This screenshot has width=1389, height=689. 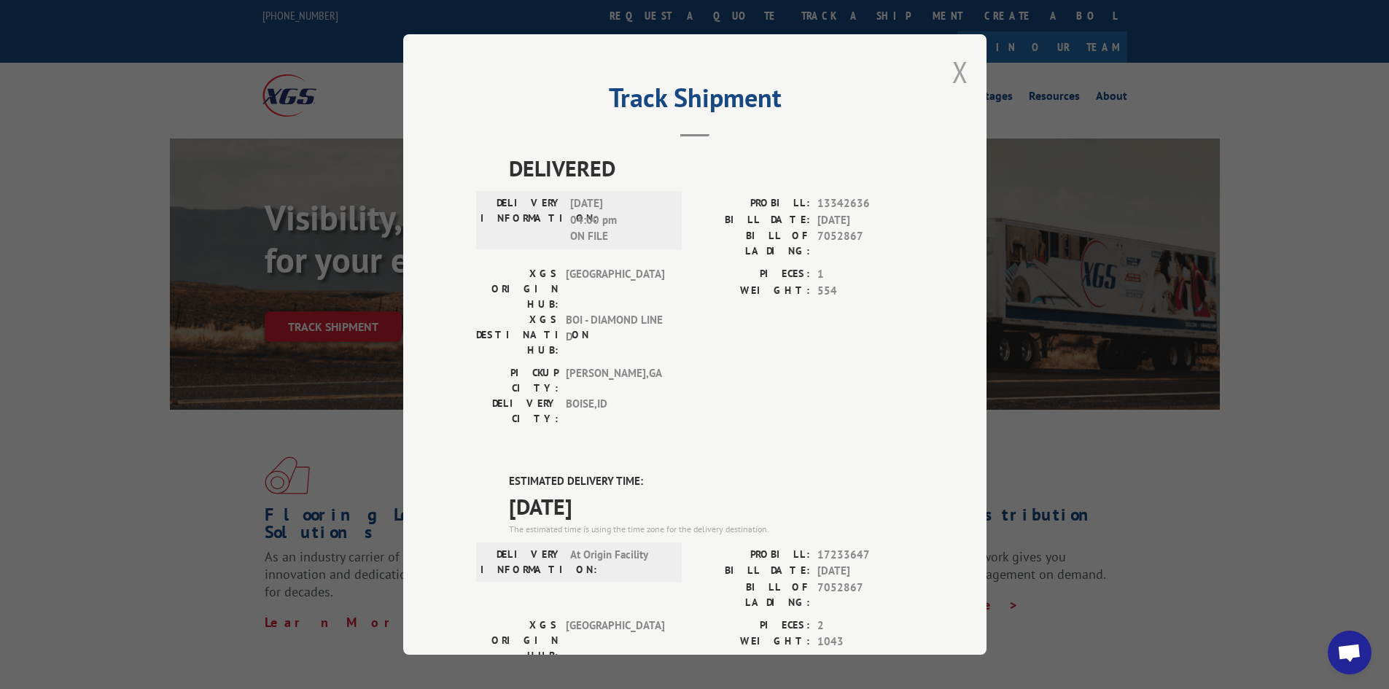 What do you see at coordinates (1350, 653) in the screenshot?
I see `div: Open chat` at bounding box center [1350, 653].